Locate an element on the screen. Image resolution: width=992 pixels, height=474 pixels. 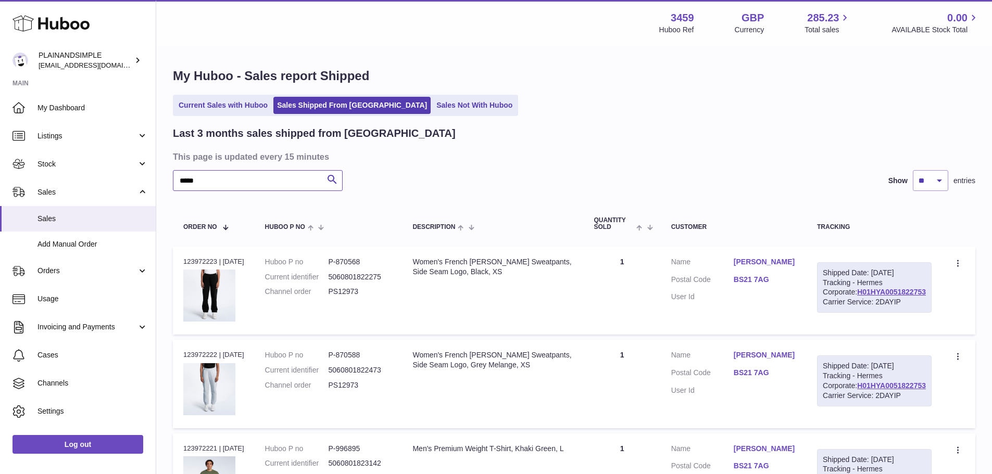
dd: 5060801822473 is located at coordinates (360, 370).